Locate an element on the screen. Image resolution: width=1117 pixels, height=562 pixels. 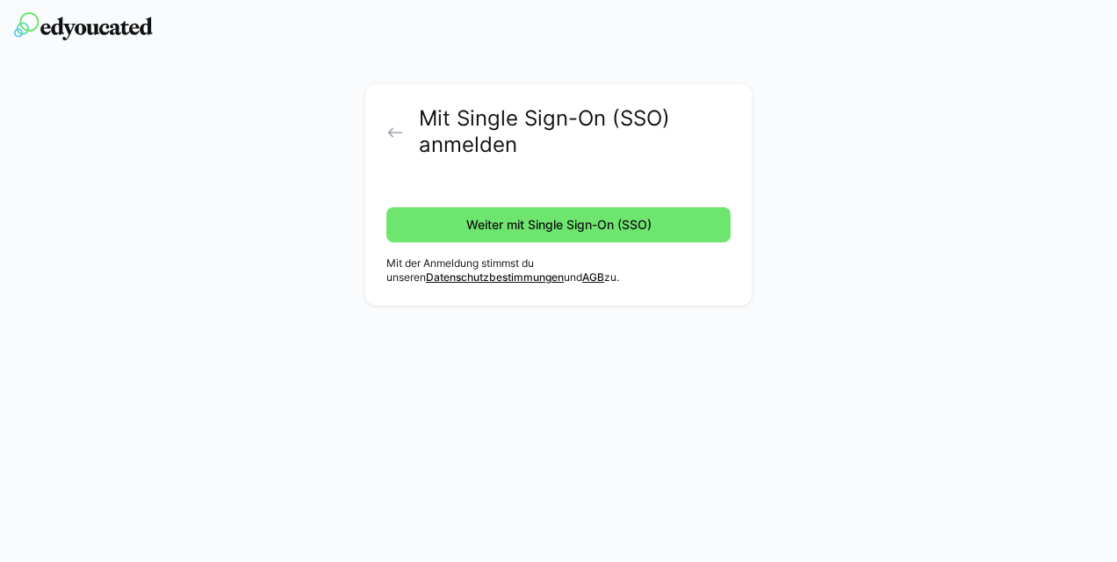
span: Weiter mit Single Sign-On (SSO) is located at coordinates (559, 225).